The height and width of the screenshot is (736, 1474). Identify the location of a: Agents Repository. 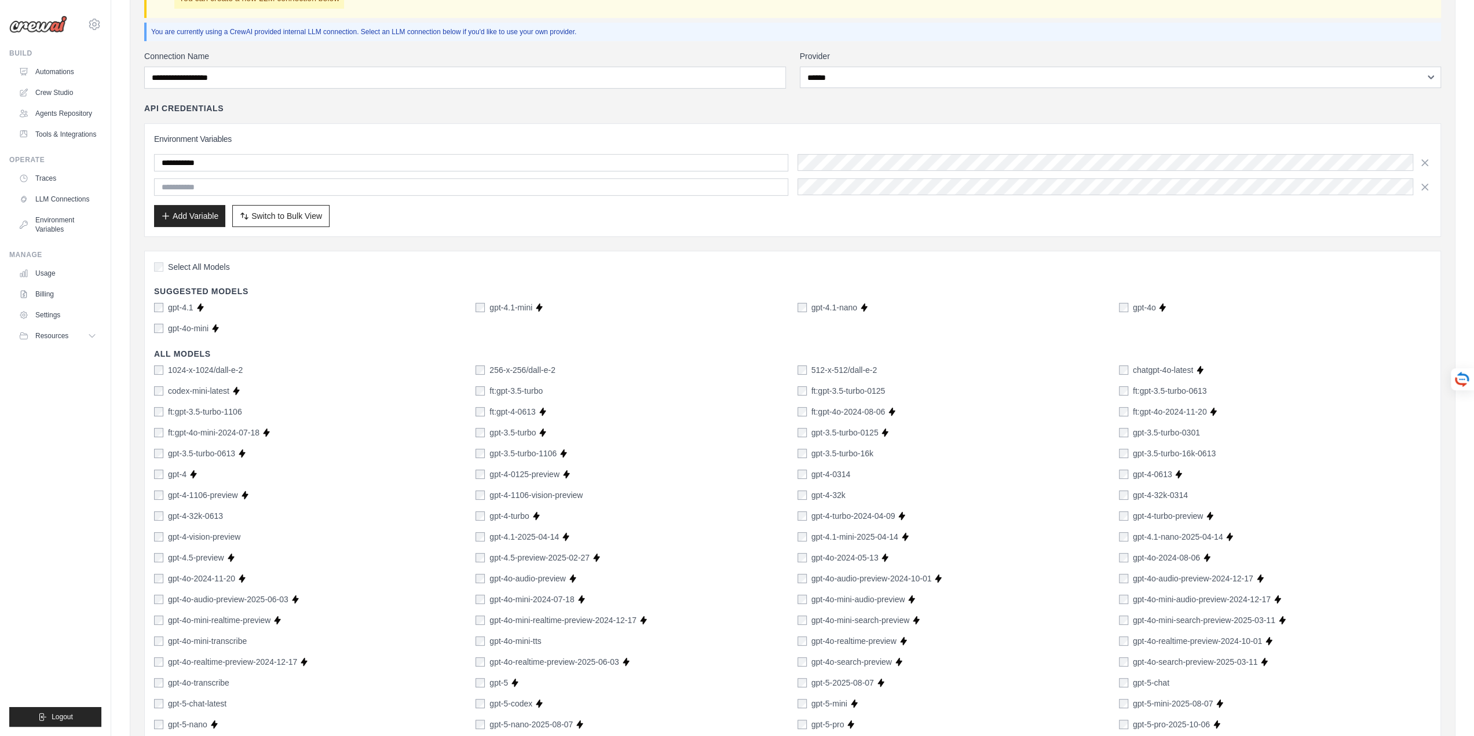
(57, 114).